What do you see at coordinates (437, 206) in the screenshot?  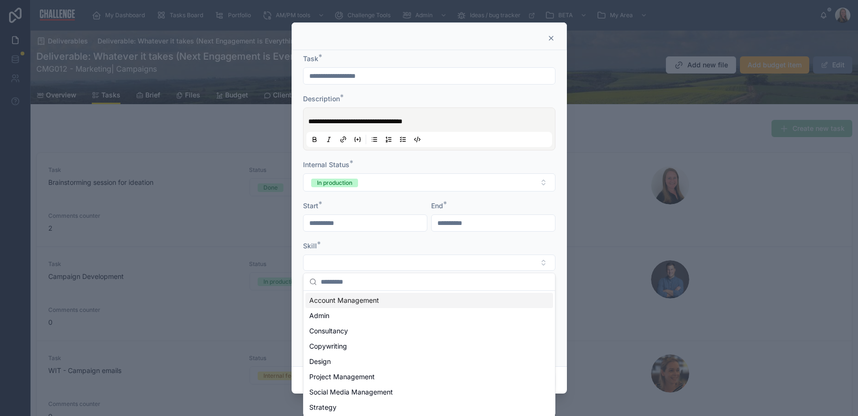 I see `span: End` at bounding box center [437, 206].